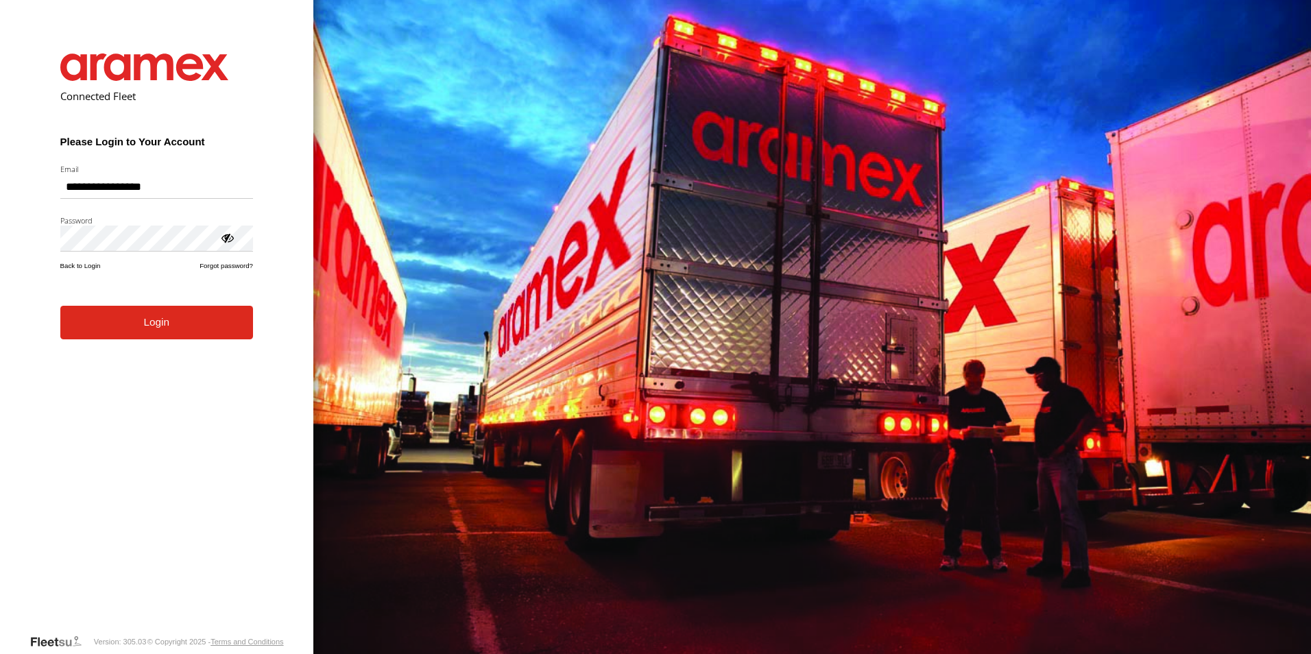 The height and width of the screenshot is (654, 1311). What do you see at coordinates (226, 265) in the screenshot?
I see `a: Forgot password?` at bounding box center [226, 265].